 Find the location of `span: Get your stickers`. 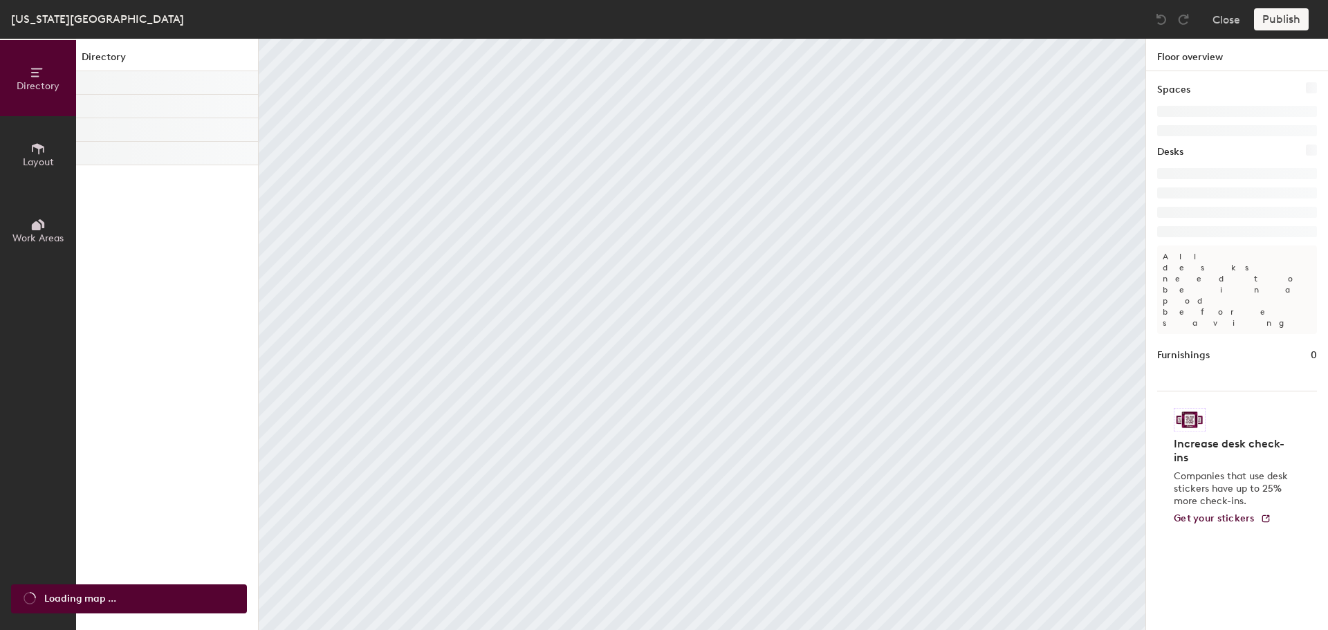

span: Get your stickers is located at coordinates (1214, 518).